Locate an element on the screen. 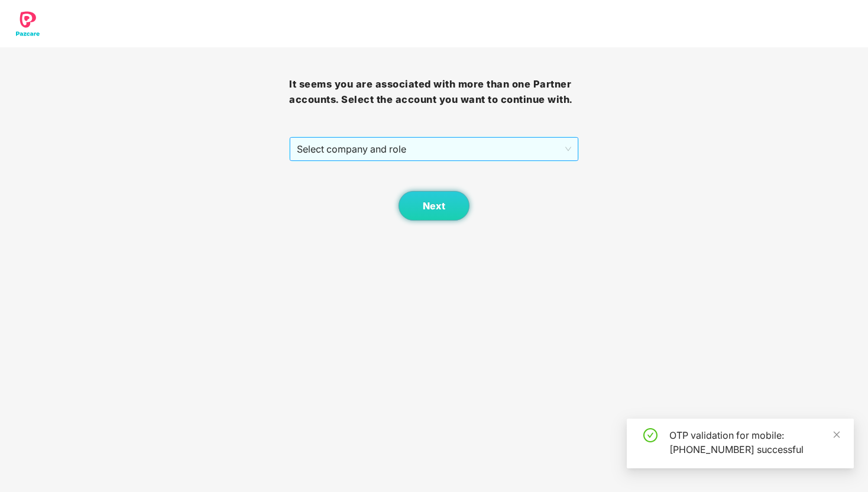  span: Next is located at coordinates (434, 206).